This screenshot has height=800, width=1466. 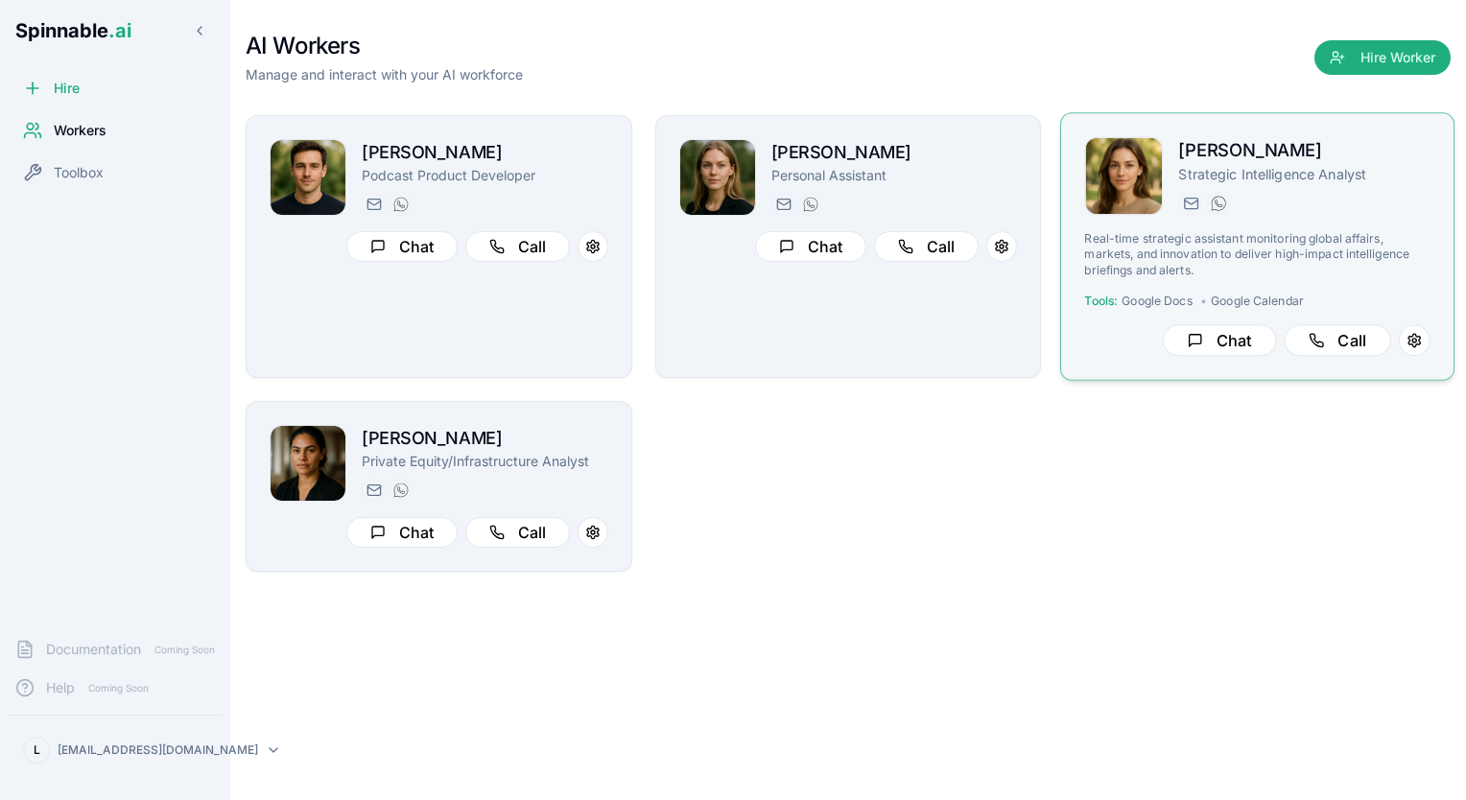 What do you see at coordinates (36, 750) in the screenshot?
I see `span: L` at bounding box center [36, 750].